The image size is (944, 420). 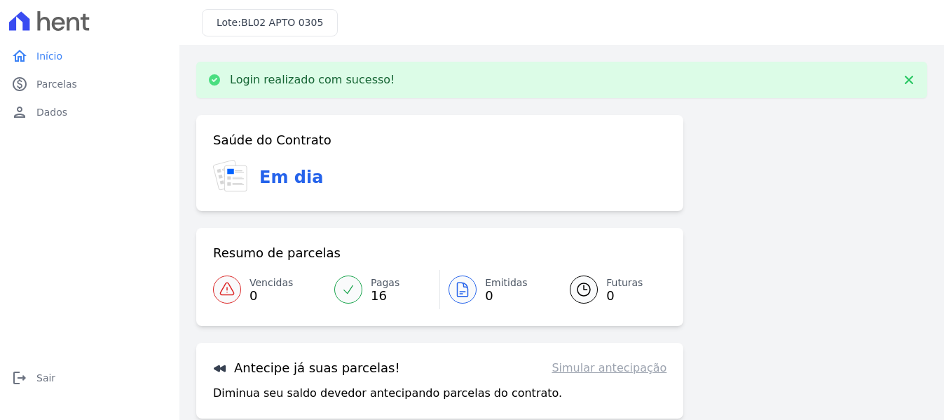 I want to click on h3: Lote:, so click(x=270, y=22).